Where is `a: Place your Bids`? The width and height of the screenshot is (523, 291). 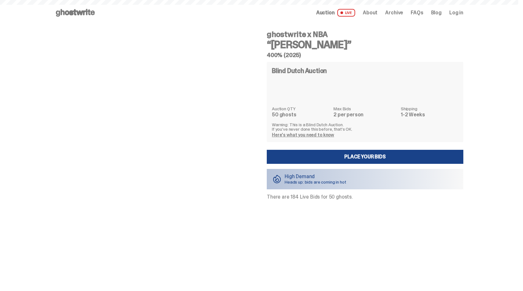
a: Place your Bids is located at coordinates (365, 157).